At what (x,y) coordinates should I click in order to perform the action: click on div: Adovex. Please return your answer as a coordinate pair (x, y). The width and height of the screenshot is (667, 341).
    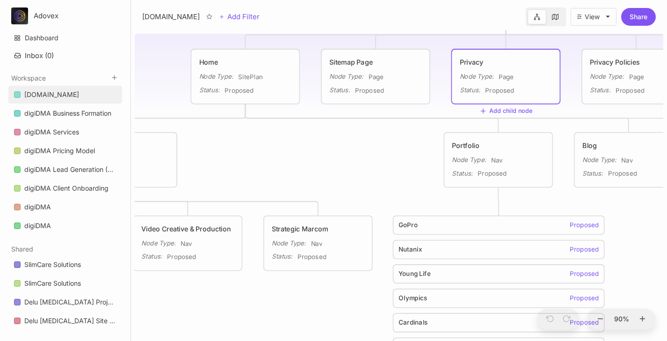
    Looking at the image, I should click on (69, 16).